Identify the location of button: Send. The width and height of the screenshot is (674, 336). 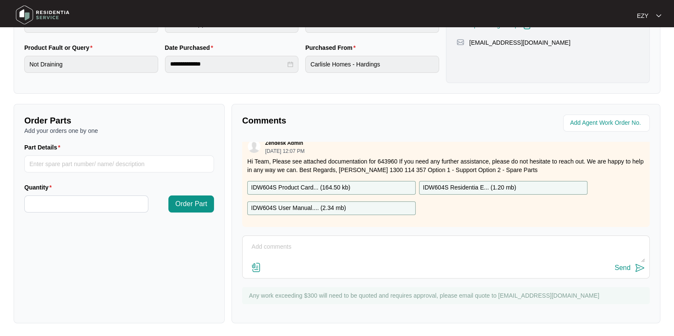
(630, 268).